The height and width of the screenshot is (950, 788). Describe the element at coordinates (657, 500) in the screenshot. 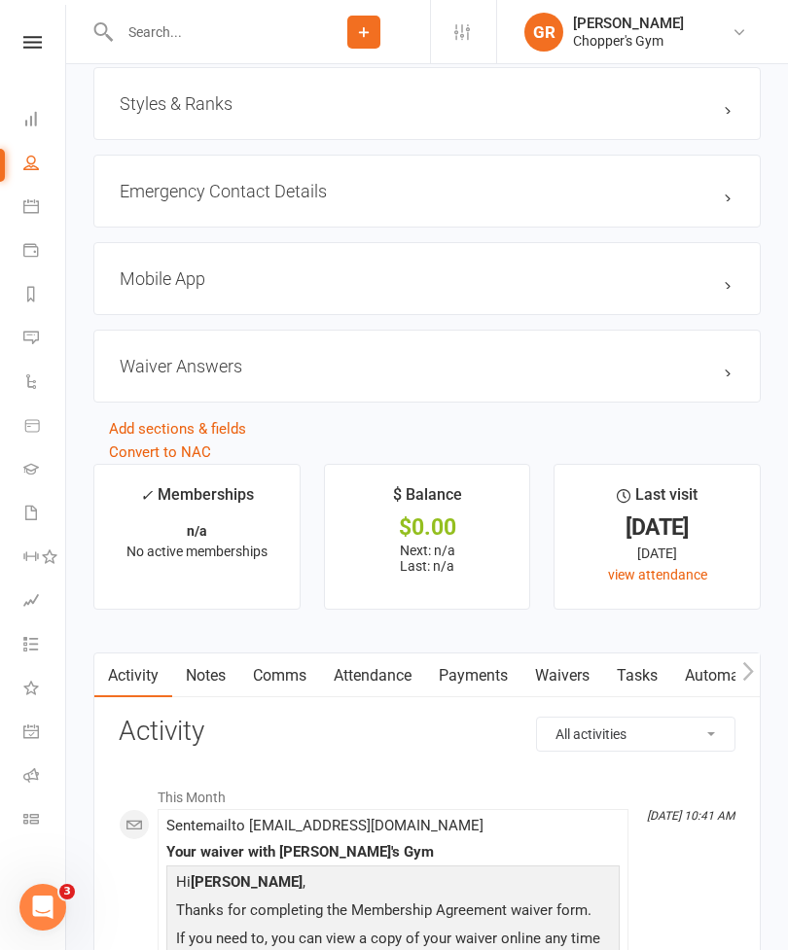

I see `div: Last visit` at that location.